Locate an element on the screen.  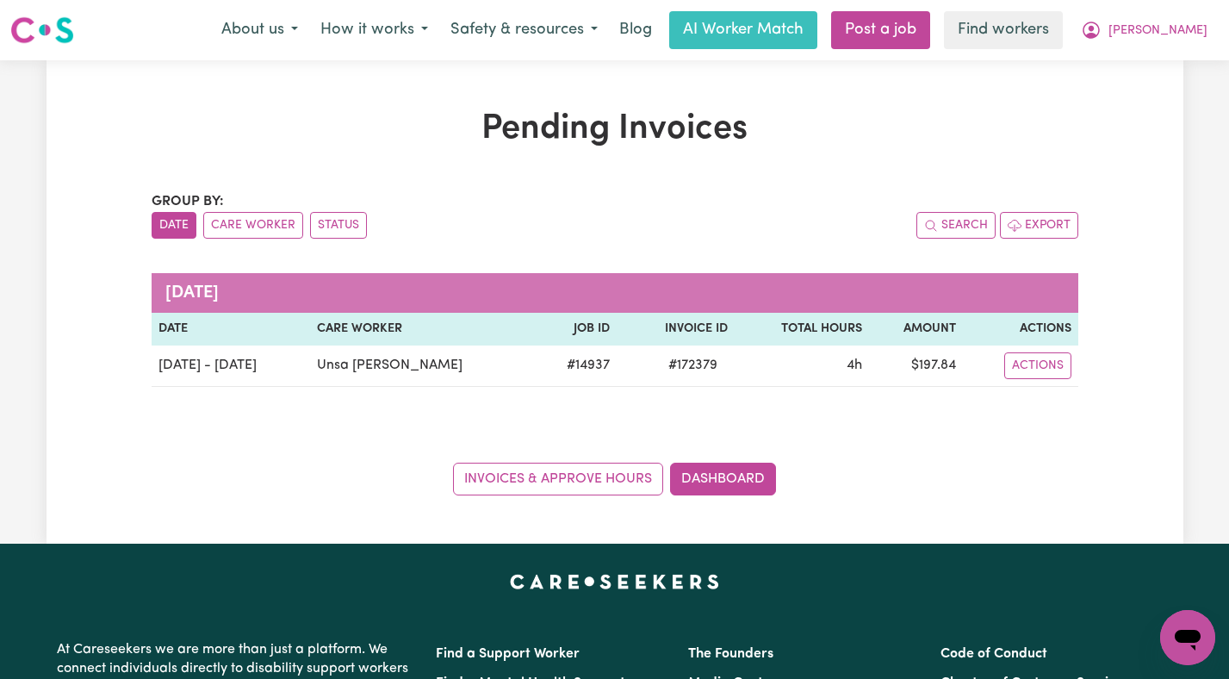
a: The Founders is located at coordinates (730, 654).